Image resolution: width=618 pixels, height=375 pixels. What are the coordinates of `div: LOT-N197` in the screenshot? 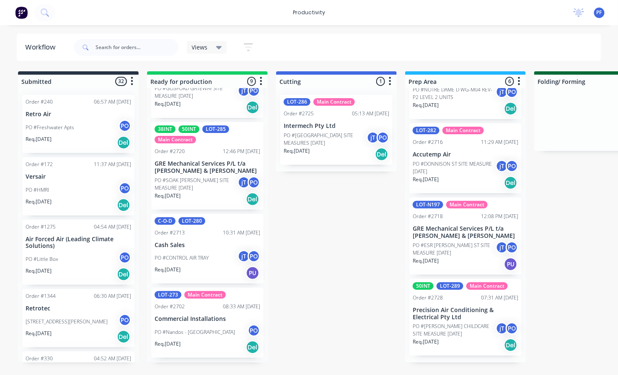 It's located at (428, 205).